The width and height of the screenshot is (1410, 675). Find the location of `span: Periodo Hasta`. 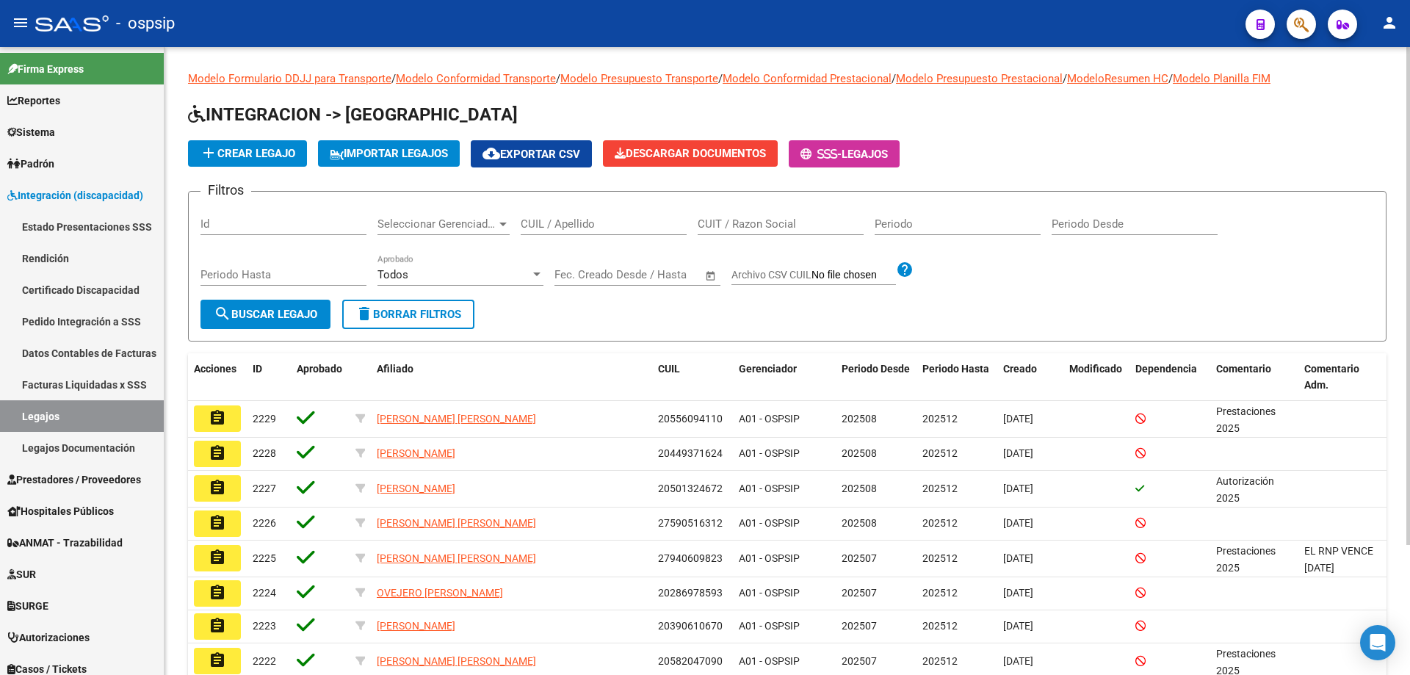

span: Periodo Hasta is located at coordinates (955, 369).